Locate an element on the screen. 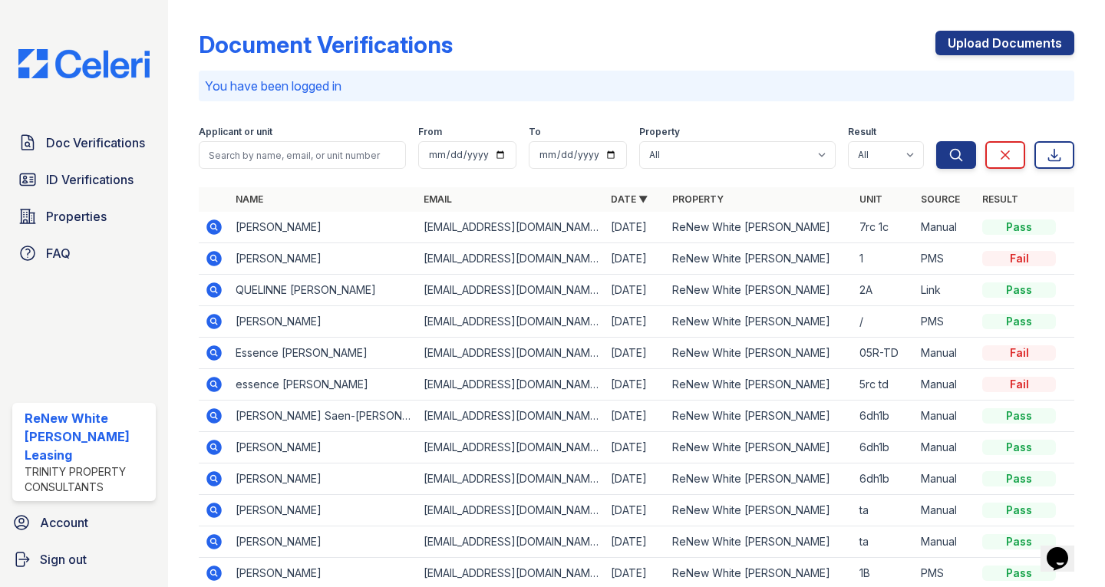  span: FAQ is located at coordinates (58, 253).